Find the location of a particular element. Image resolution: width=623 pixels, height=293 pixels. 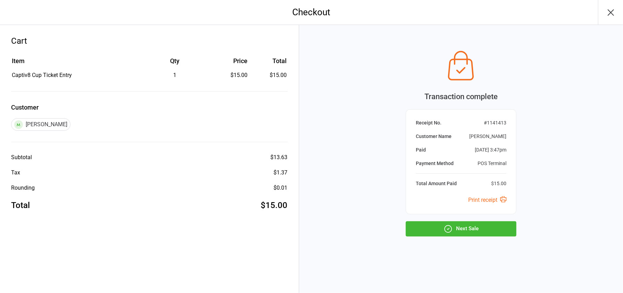

div: $13.63 is located at coordinates (279, 158).